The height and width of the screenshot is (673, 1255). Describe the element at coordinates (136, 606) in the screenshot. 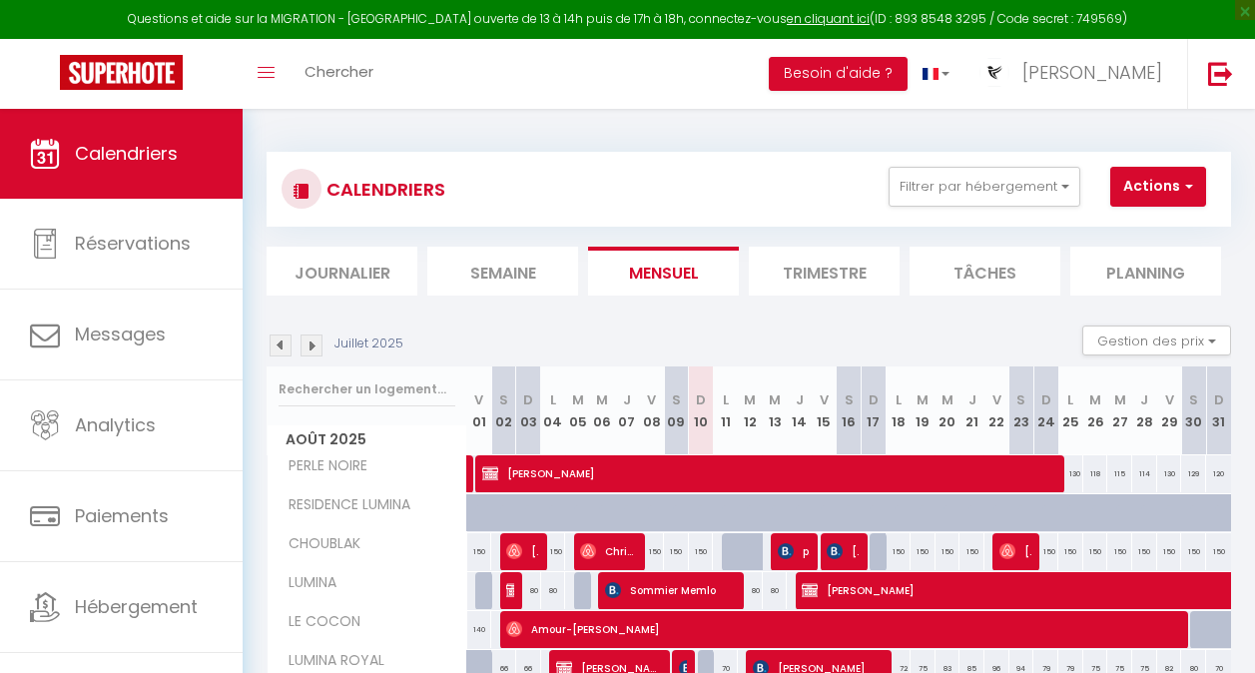

I see `span: Hébergement` at that location.